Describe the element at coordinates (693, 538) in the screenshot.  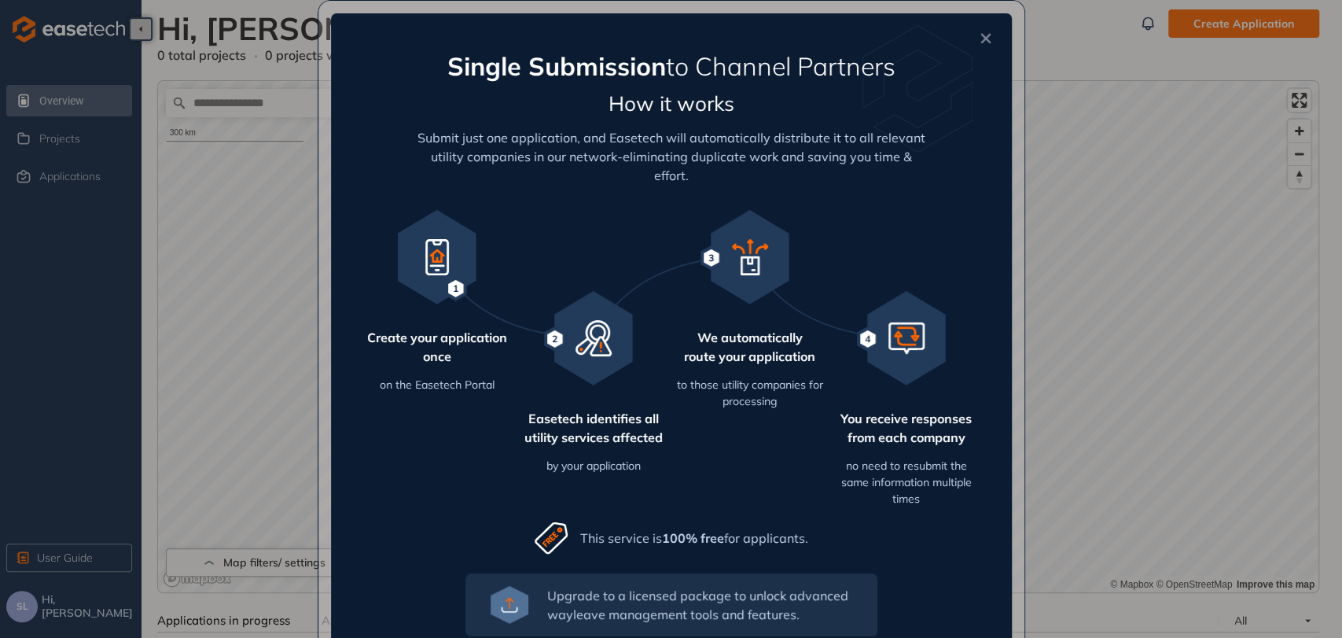
I see `span: 100% free` at that location.